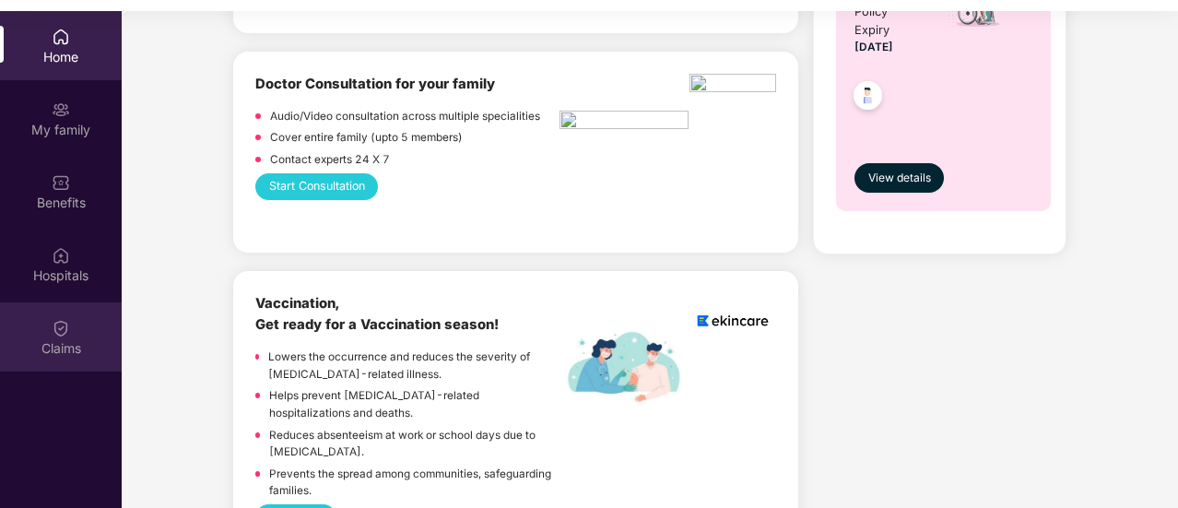 The height and width of the screenshot is (508, 1178). What do you see at coordinates (867, 98) in the screenshot?
I see `img: svg+xml;base64,PHN2ZyB4bWxucz0iaHR0cDovL3d3dy53My5vcmcvMjAwMC9zdmciIHdpZHRoPSI0OC45NDMiIGhlaWdodD...` at bounding box center [867, 98].